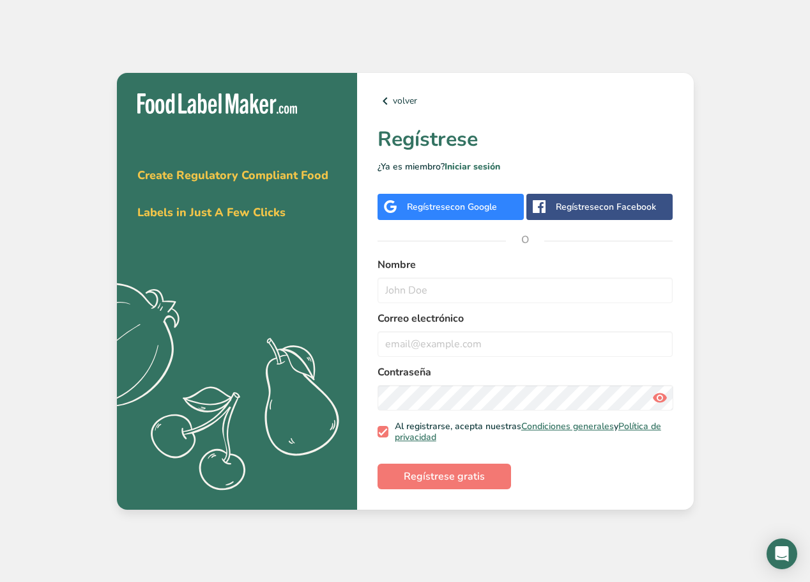  What do you see at coordinates (525, 240) in the screenshot?
I see `span: O` at bounding box center [525, 240].